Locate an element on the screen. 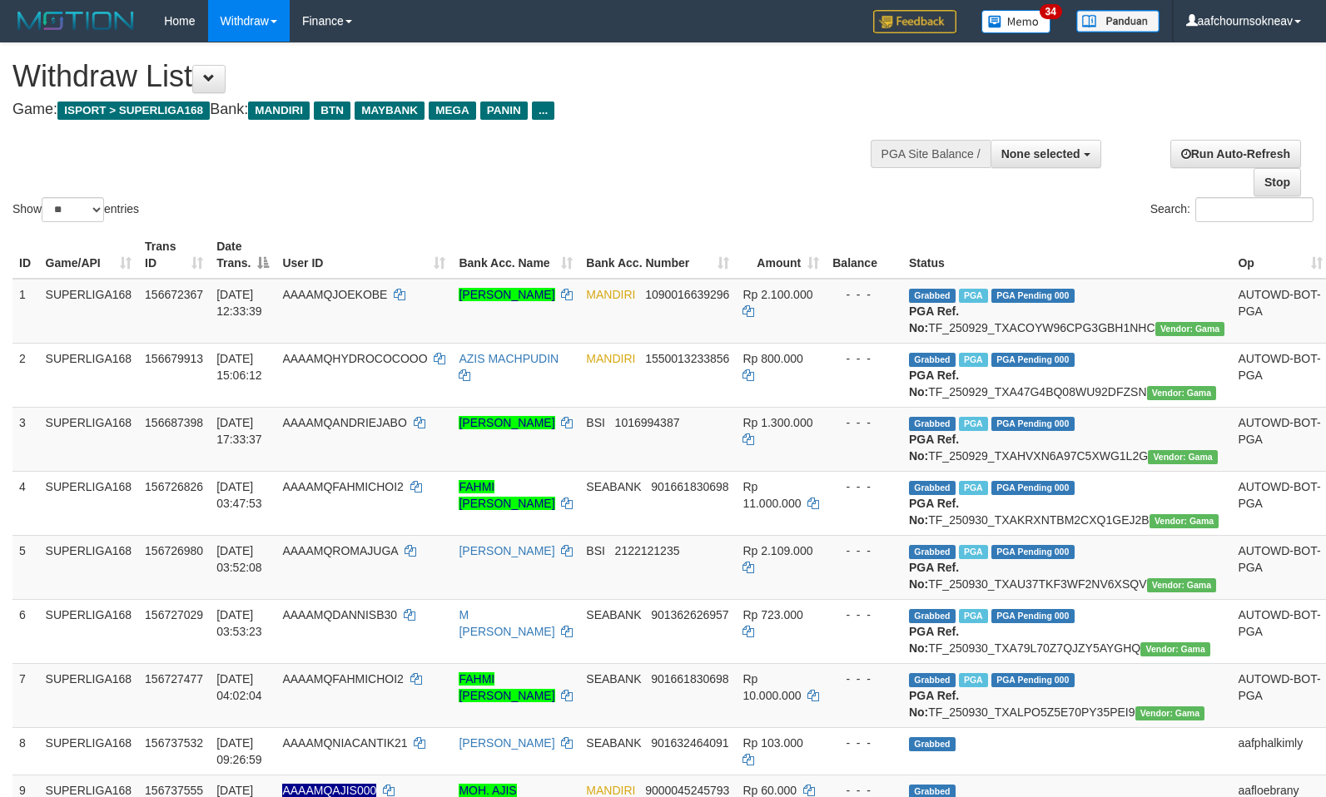 The image size is (1326, 797). span: AAAAMQJOEKOBE is located at coordinates (335, 295).